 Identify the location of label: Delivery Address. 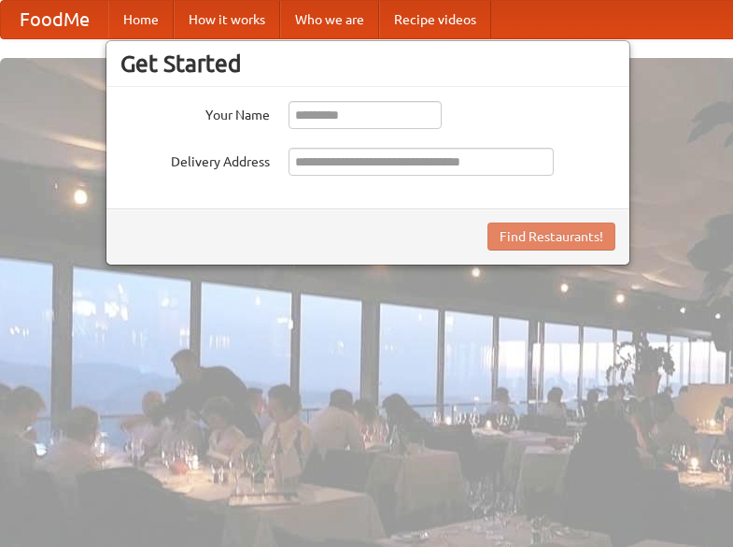
(195, 159).